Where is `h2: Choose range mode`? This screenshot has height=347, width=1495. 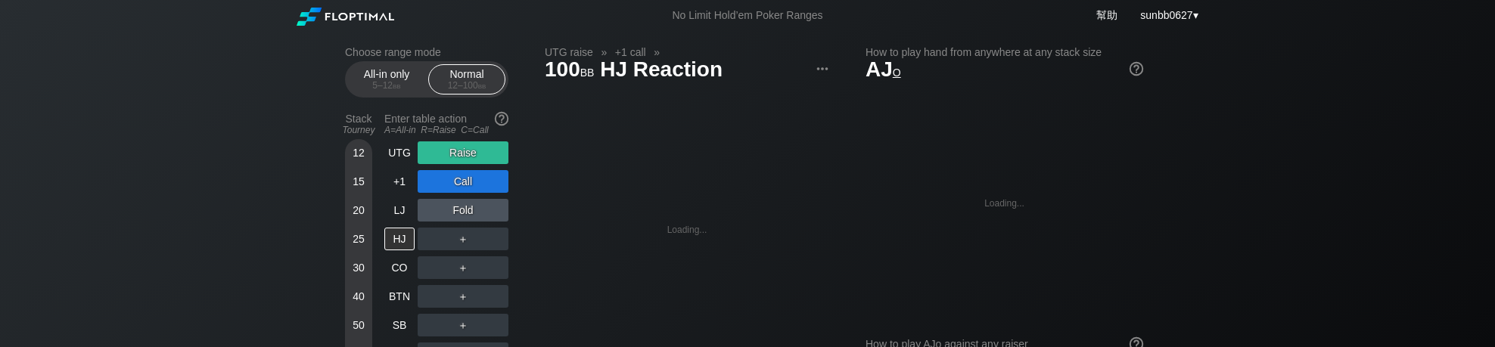 h2: Choose range mode is located at coordinates (427, 52).